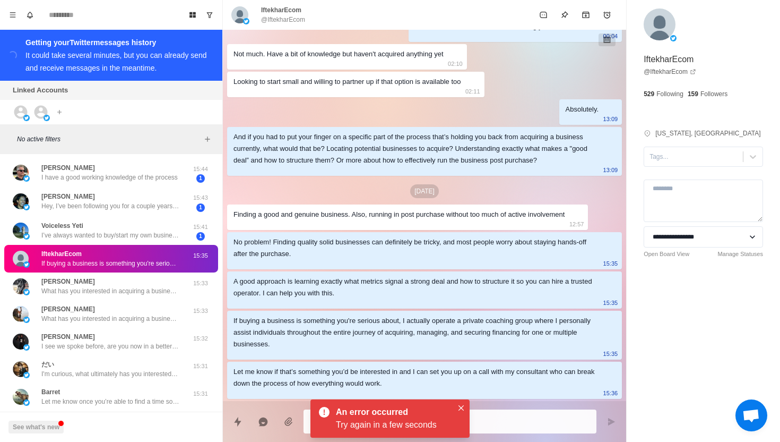 This screenshot has width=780, height=442. What do you see at coordinates (263, 422) in the screenshot?
I see `button: Reply with AI` at bounding box center [263, 422].